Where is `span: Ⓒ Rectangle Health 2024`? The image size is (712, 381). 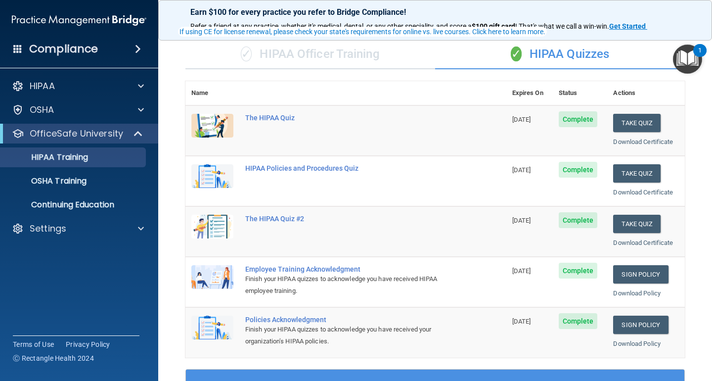 span: Ⓒ Rectangle Health 2024 is located at coordinates (53, 358).